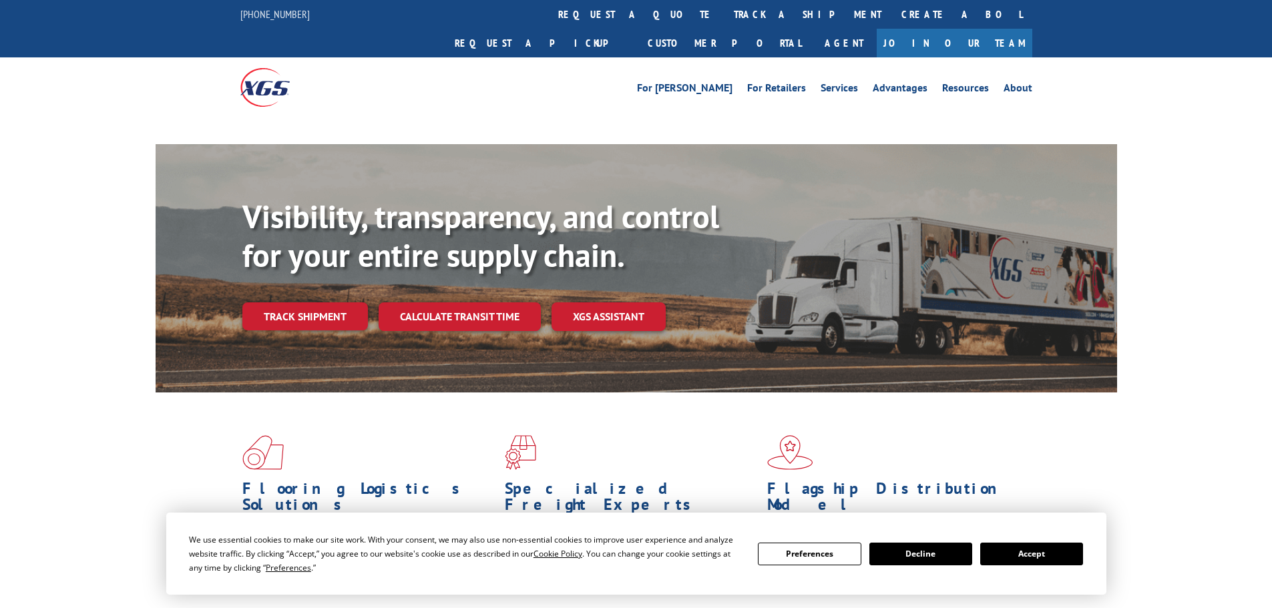 The height and width of the screenshot is (608, 1272). Describe the element at coordinates (557, 553) in the screenshot. I see `span: Cookie Policy` at that location.